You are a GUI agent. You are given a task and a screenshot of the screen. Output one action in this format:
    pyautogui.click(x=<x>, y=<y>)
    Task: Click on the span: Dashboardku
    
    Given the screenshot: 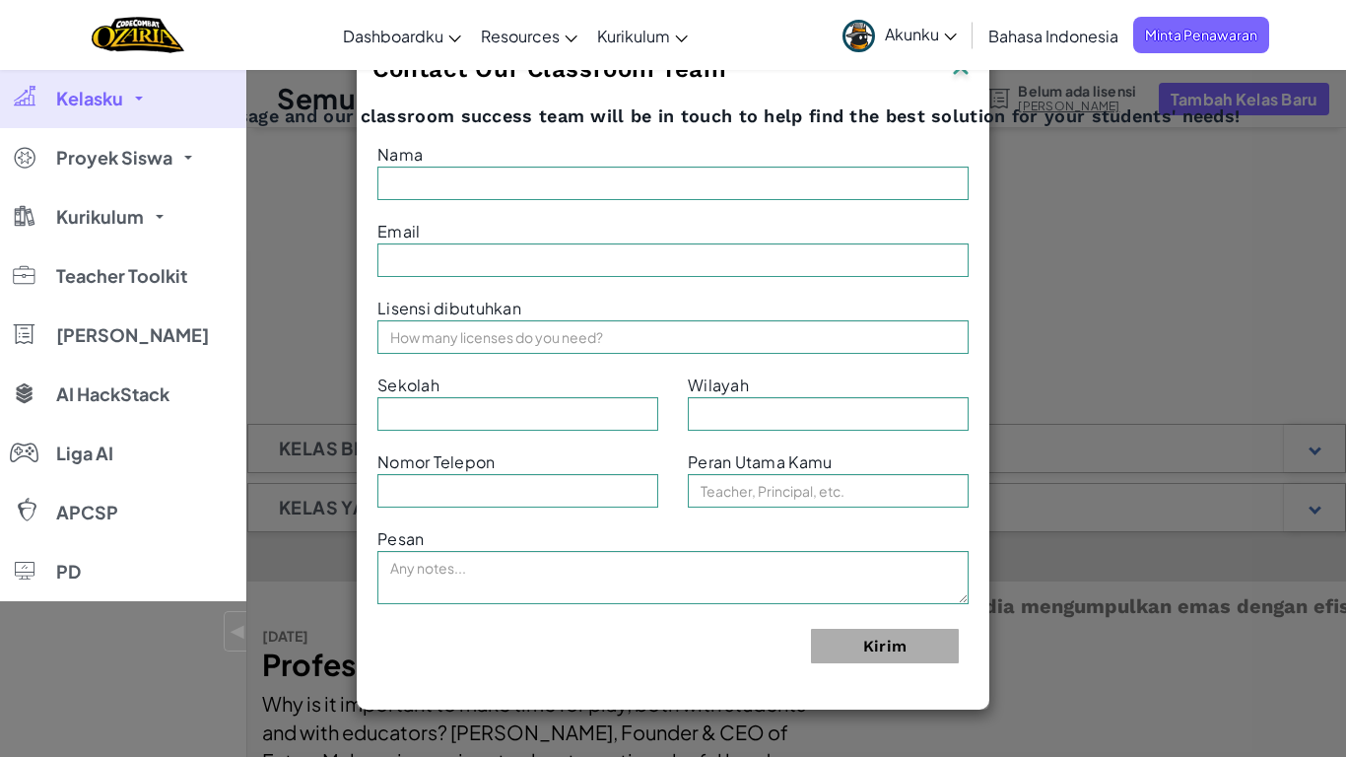 What is the action you would take?
    pyautogui.click(x=393, y=35)
    